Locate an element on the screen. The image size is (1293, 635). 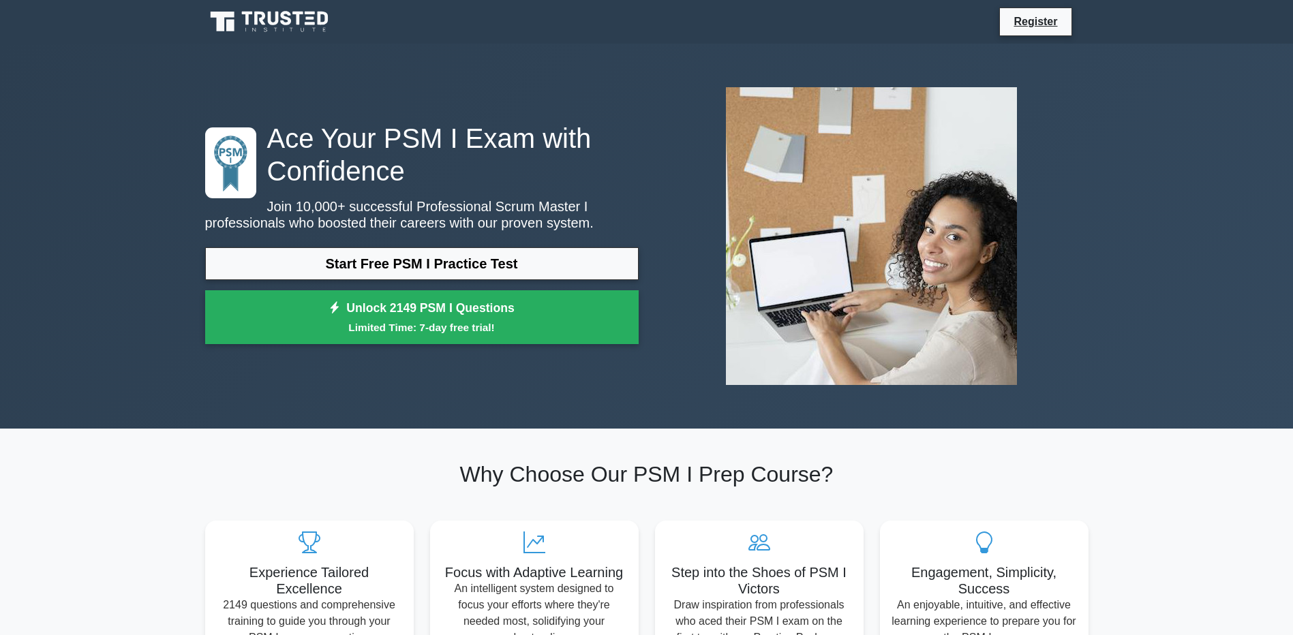
h5: Experience Tailored Excellence is located at coordinates (309, 581).